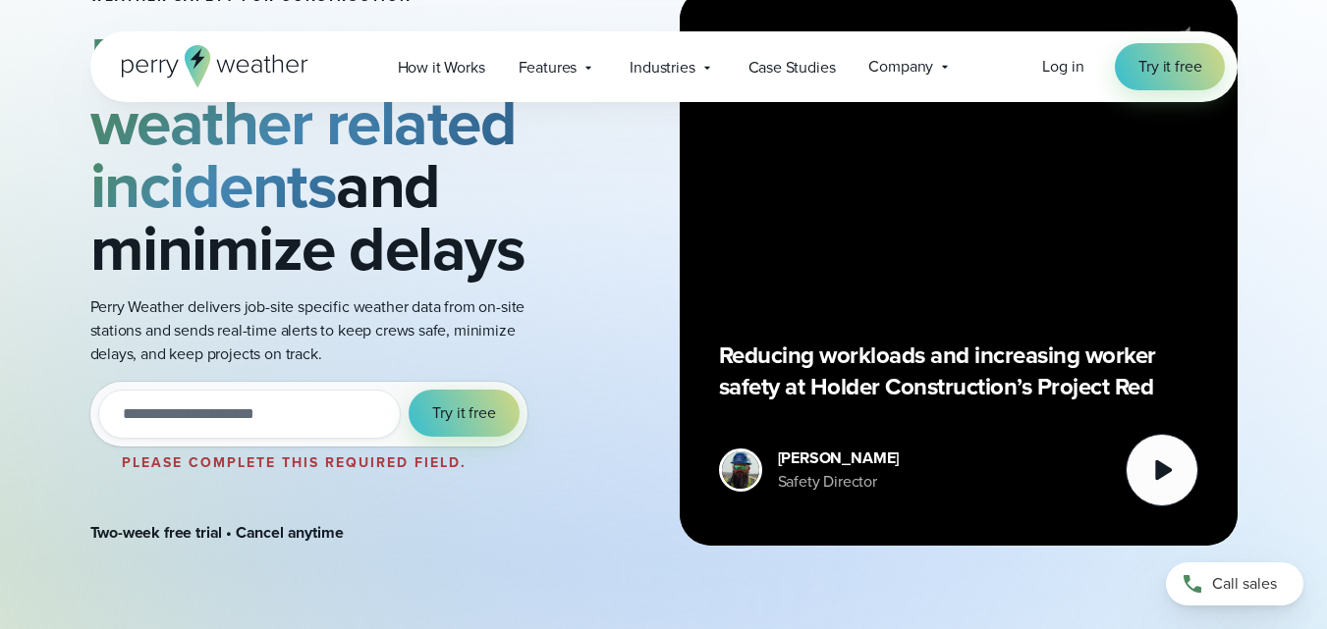  What do you see at coordinates (900, 67) in the screenshot?
I see `span: Company` at bounding box center [900, 67].